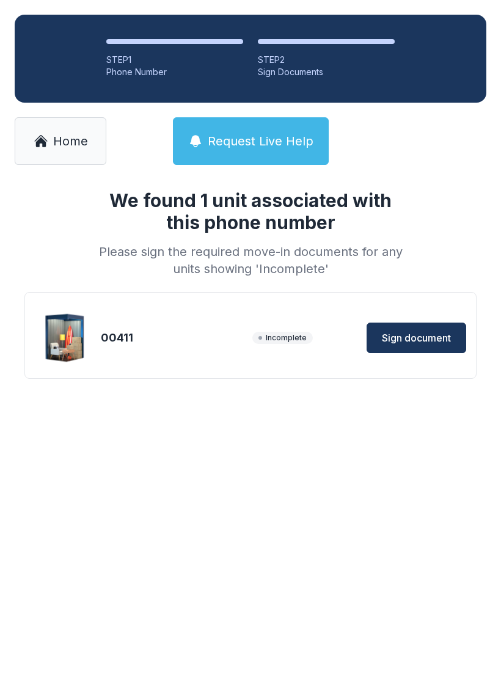  I want to click on span: Request Live Help, so click(260, 141).